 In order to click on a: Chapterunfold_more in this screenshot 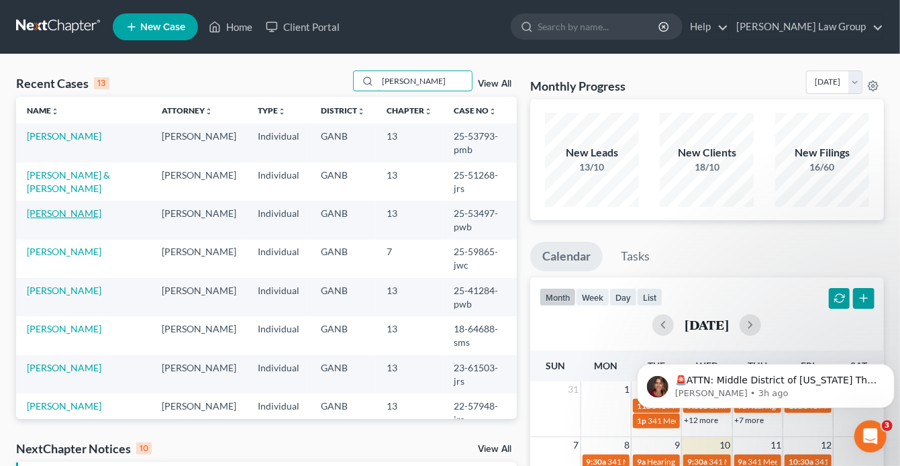, I will do `click(409, 110)`.